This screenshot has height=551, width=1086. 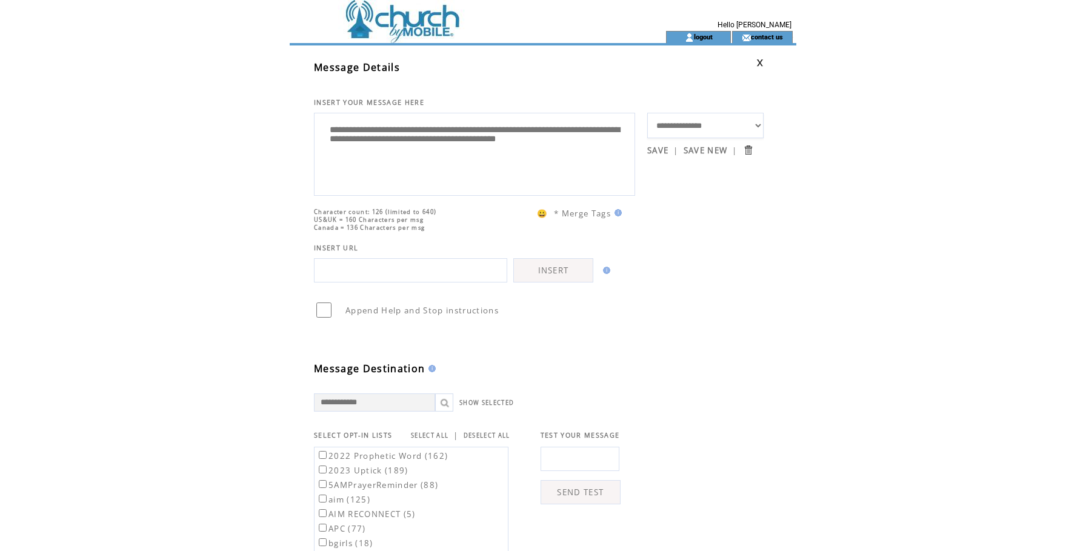 What do you see at coordinates (369, 227) in the screenshot?
I see `span: Canada = 136 Characters per msg` at bounding box center [369, 227].